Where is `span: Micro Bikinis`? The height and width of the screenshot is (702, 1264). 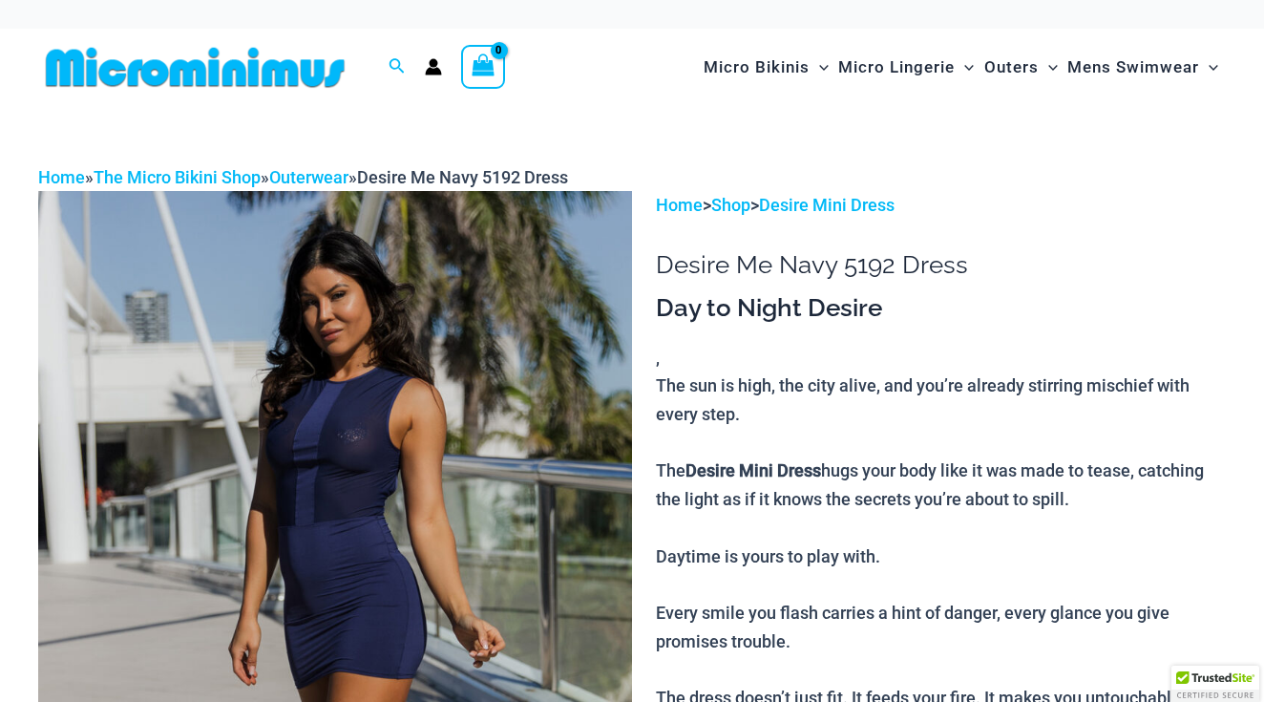
span: Micro Bikinis is located at coordinates (756, 67).